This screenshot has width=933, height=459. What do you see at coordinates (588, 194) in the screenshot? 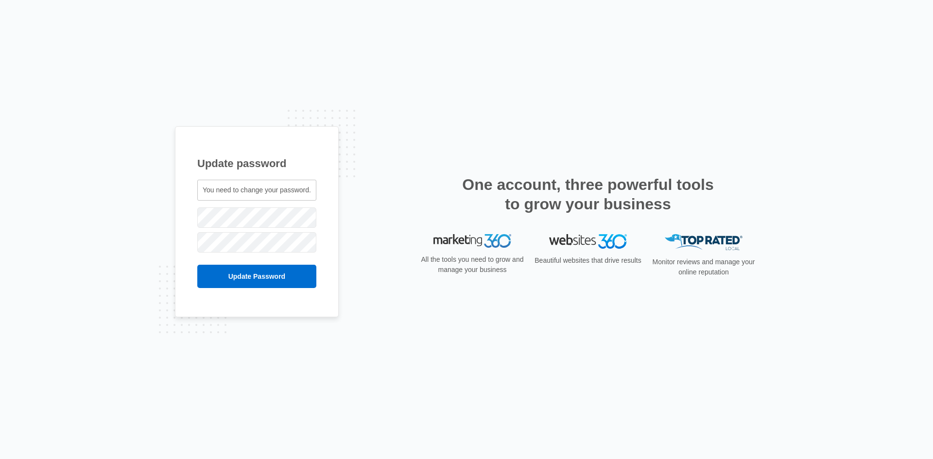
I see `h2: One account, three powerful tools to grow your business` at bounding box center [588, 194].